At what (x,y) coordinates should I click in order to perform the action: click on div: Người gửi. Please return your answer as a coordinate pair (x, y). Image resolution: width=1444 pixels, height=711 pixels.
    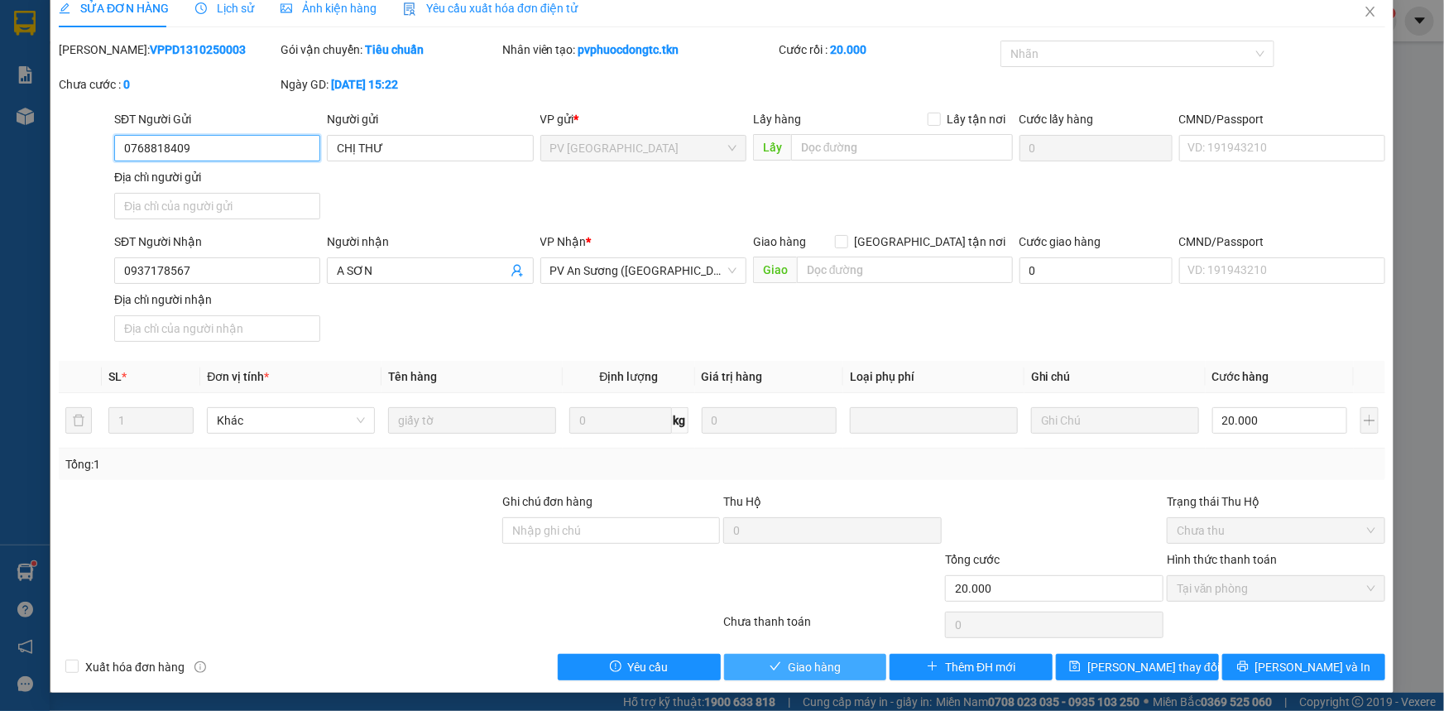
    Looking at the image, I should click on (429, 119).